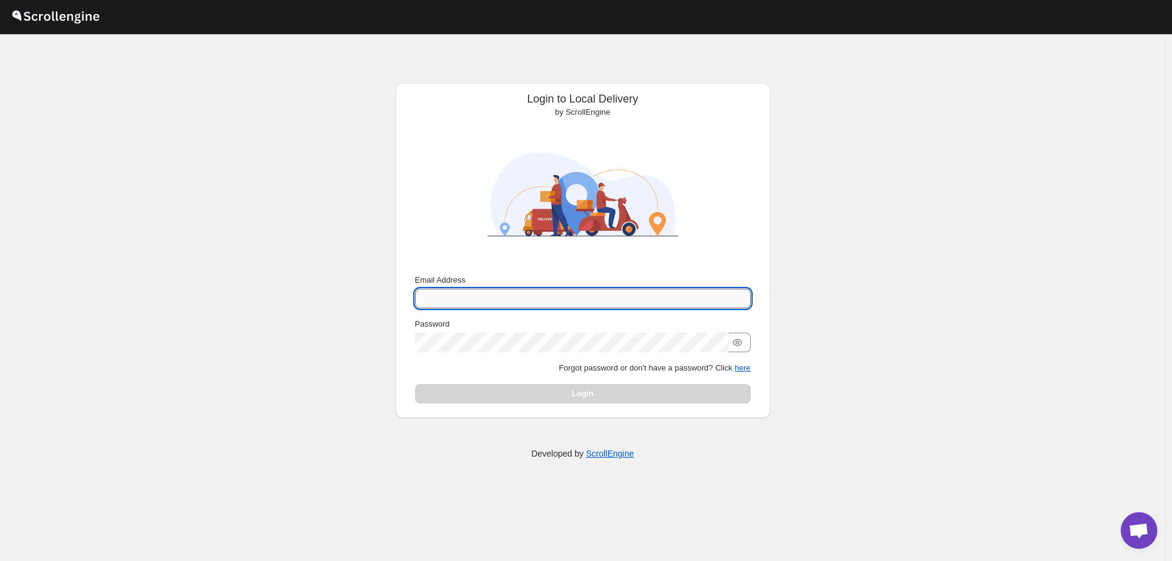 This screenshot has height=561, width=1172. Describe the element at coordinates (583, 194) in the screenshot. I see `img: ScrollEngine` at that location.